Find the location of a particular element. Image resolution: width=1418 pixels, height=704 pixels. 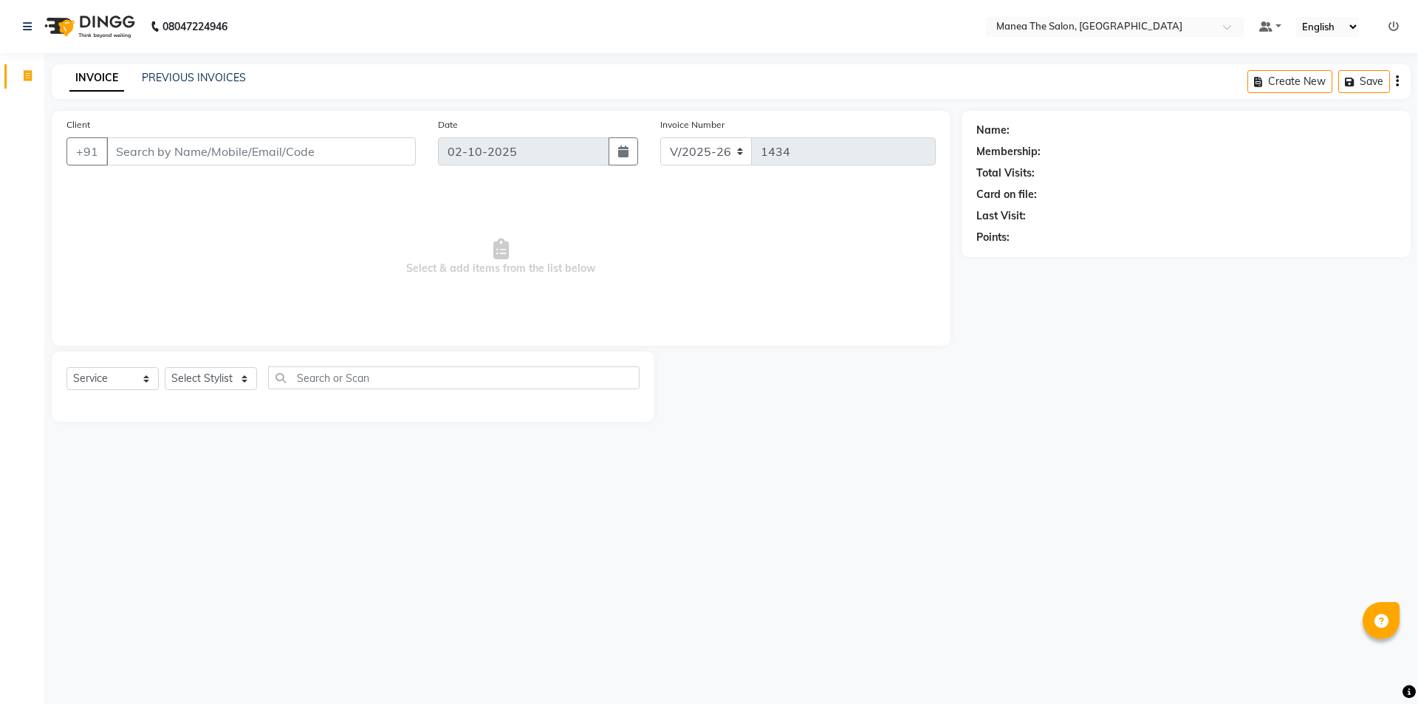

span: Select & add items from the list below is located at coordinates (501, 257).